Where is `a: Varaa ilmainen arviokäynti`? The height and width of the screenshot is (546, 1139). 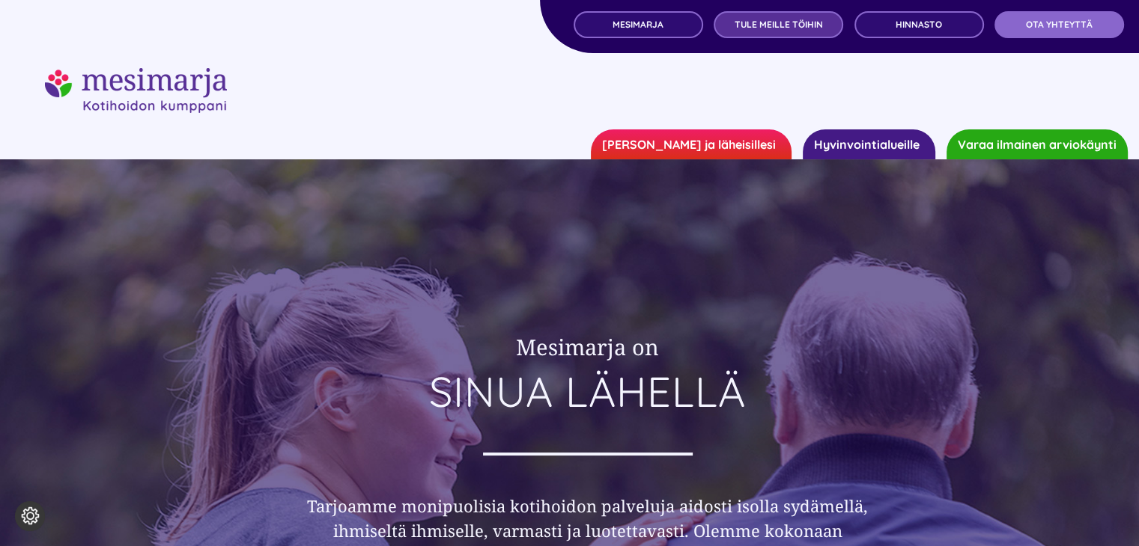
a: Varaa ilmainen arviokäynti is located at coordinates (1037, 144).